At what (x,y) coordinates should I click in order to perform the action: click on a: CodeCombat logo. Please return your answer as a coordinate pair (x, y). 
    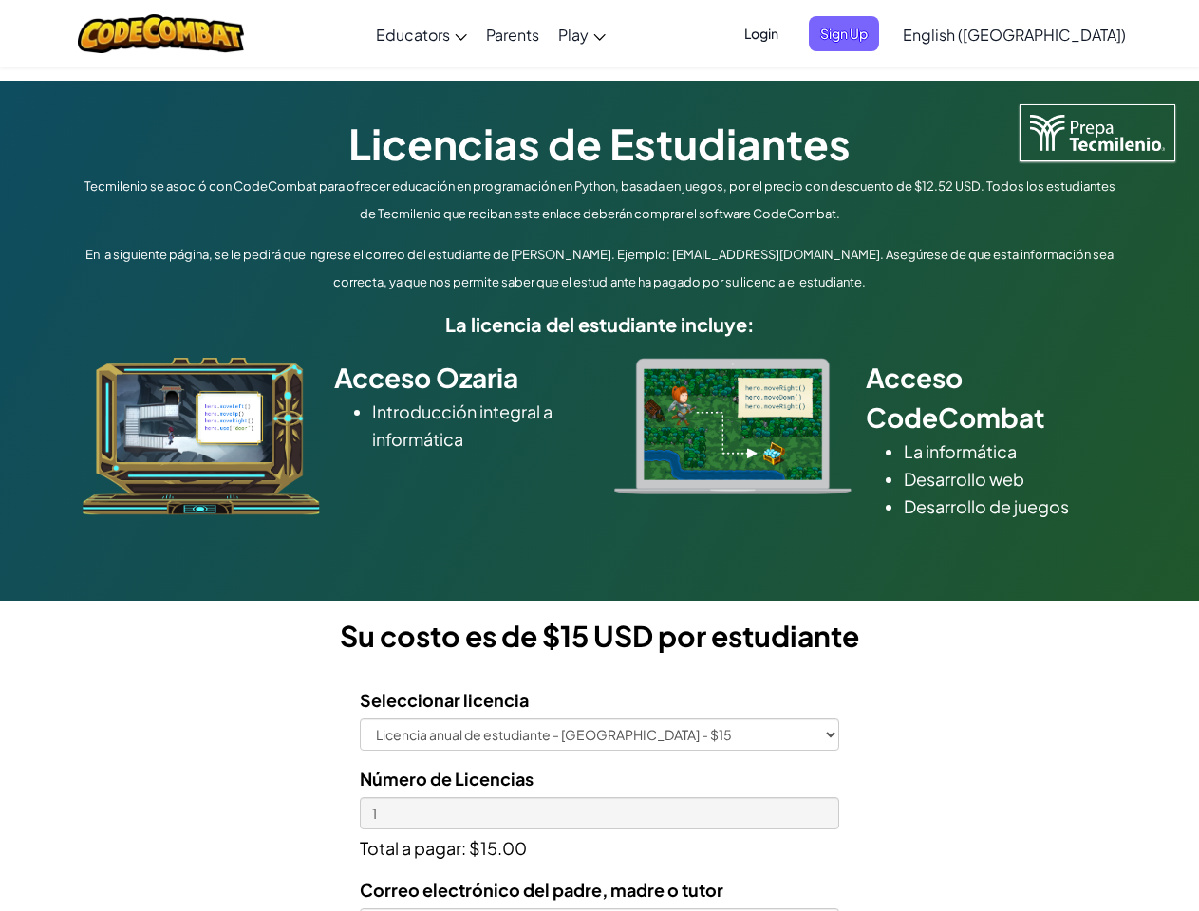
    Looking at the image, I should click on (160, 33).